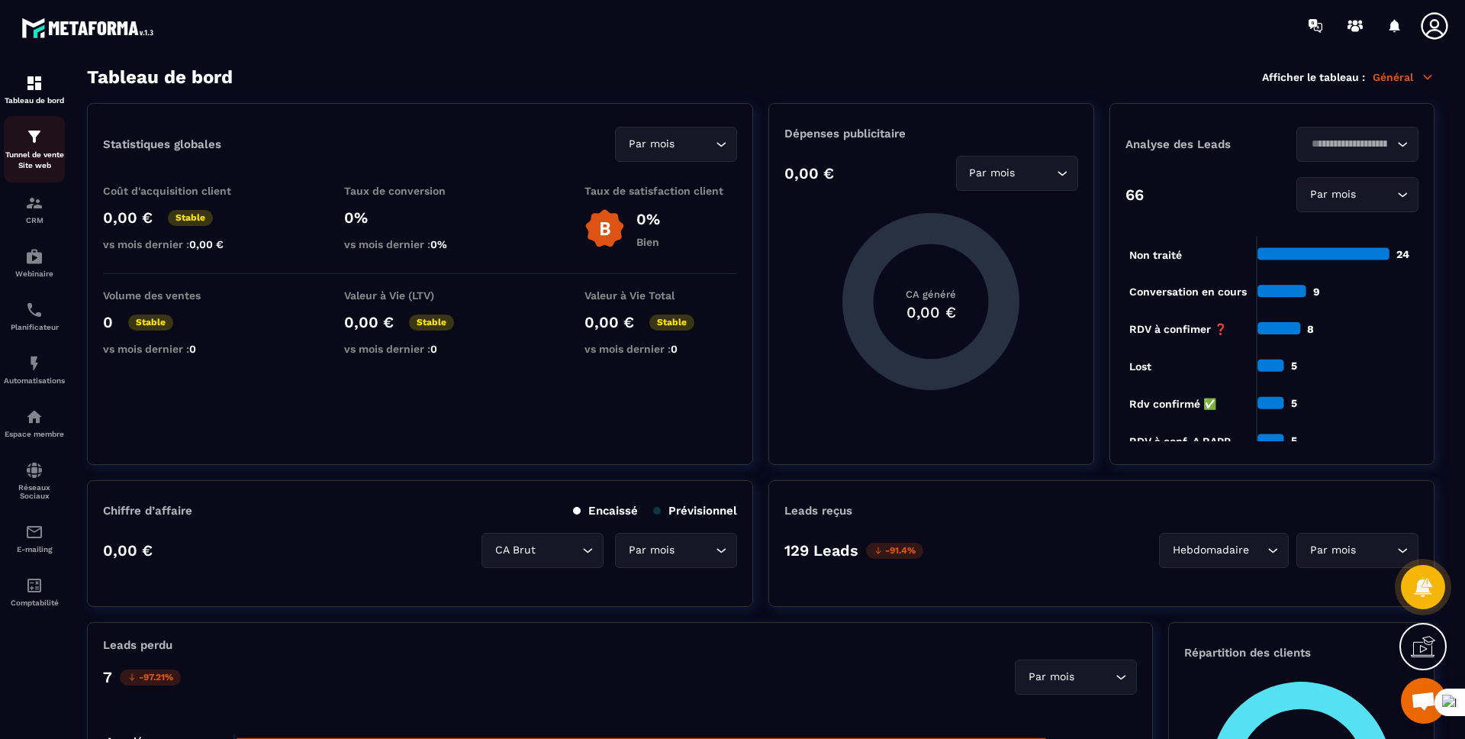  What do you see at coordinates (1135, 195) in the screenshot?
I see `p: 66` at bounding box center [1135, 195].